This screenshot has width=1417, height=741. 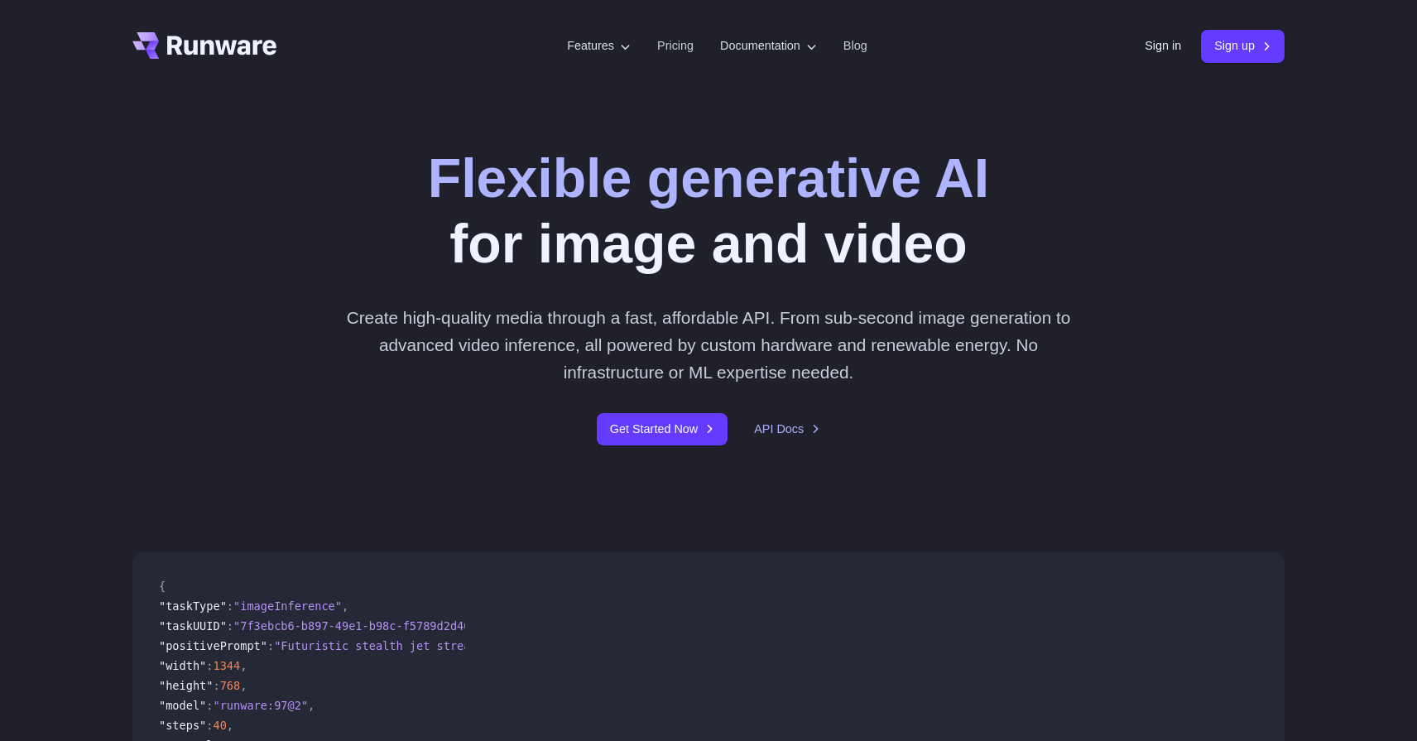 I want to click on span: "7f3ebcb6-b897-49e1-b98c-f5789d2d40d7", so click(x=362, y=626).